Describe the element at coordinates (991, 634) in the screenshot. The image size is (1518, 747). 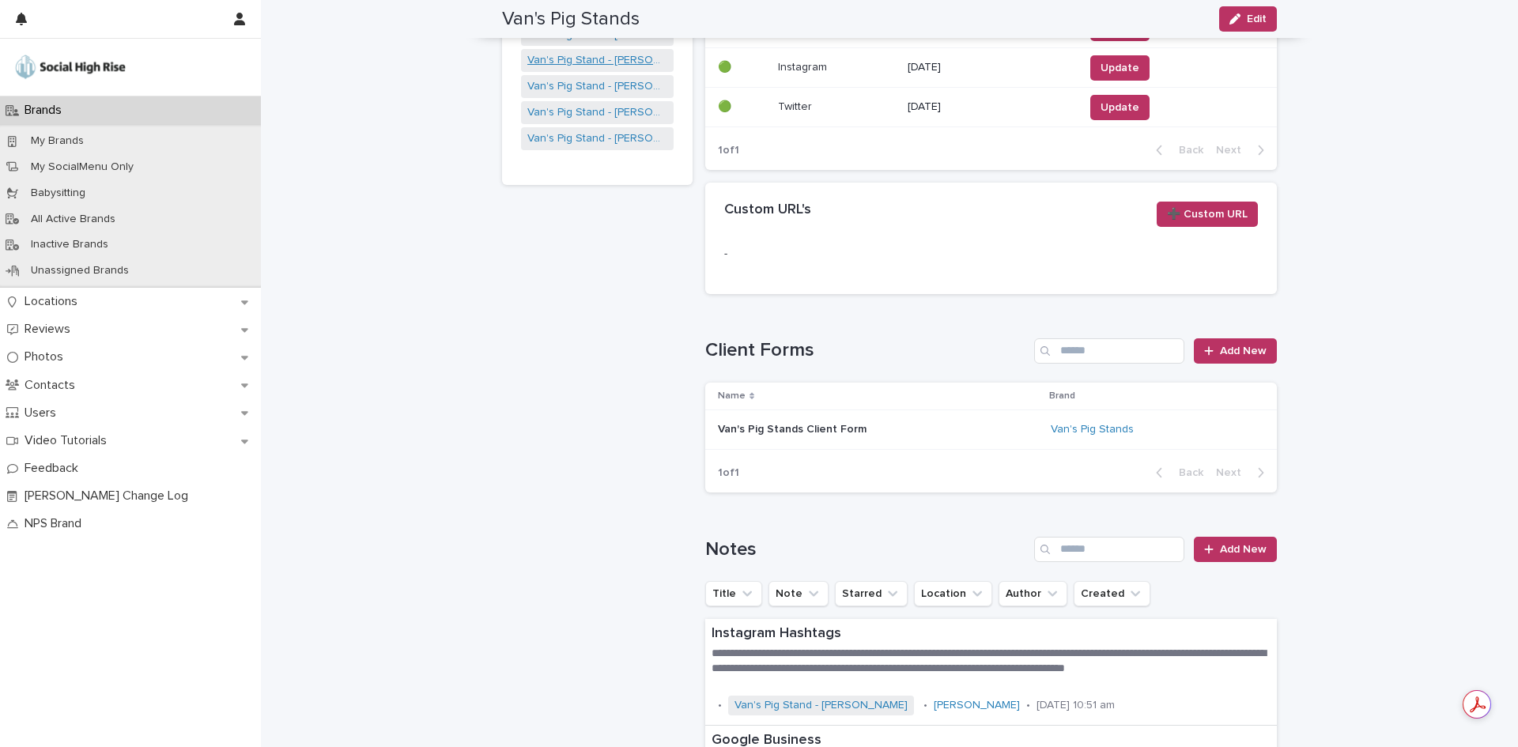
I see `p: Instagram Hashtags` at that location.